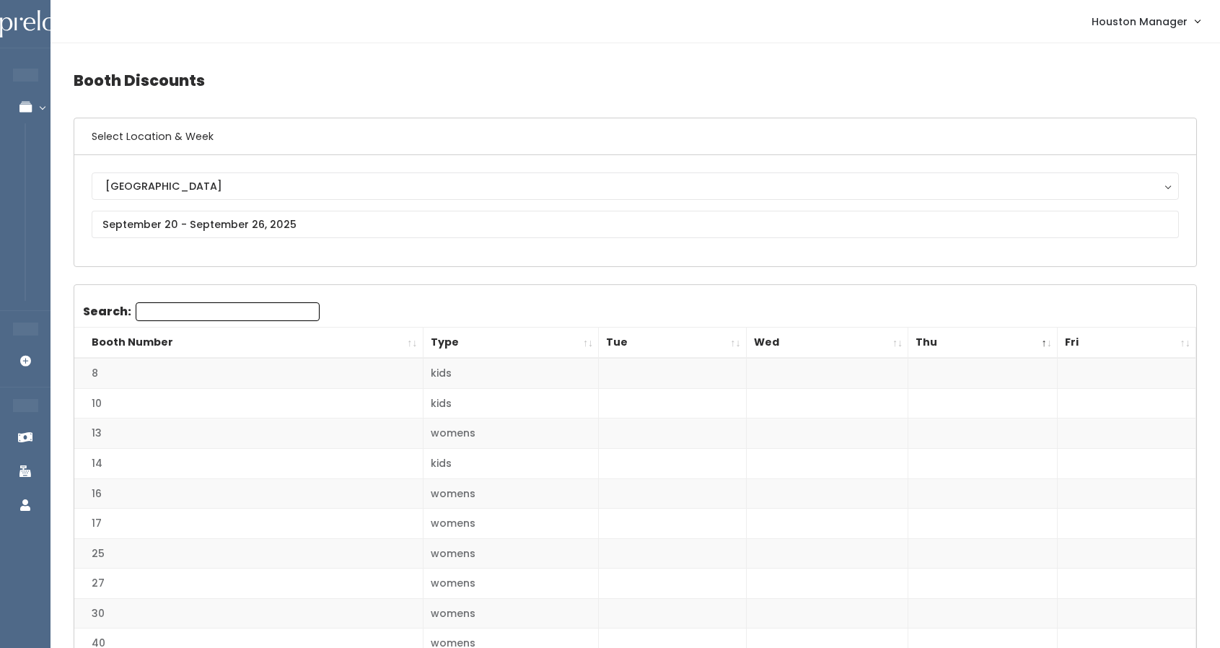 This screenshot has width=1220, height=648. Describe the element at coordinates (248, 433) in the screenshot. I see `td: 13` at that location.